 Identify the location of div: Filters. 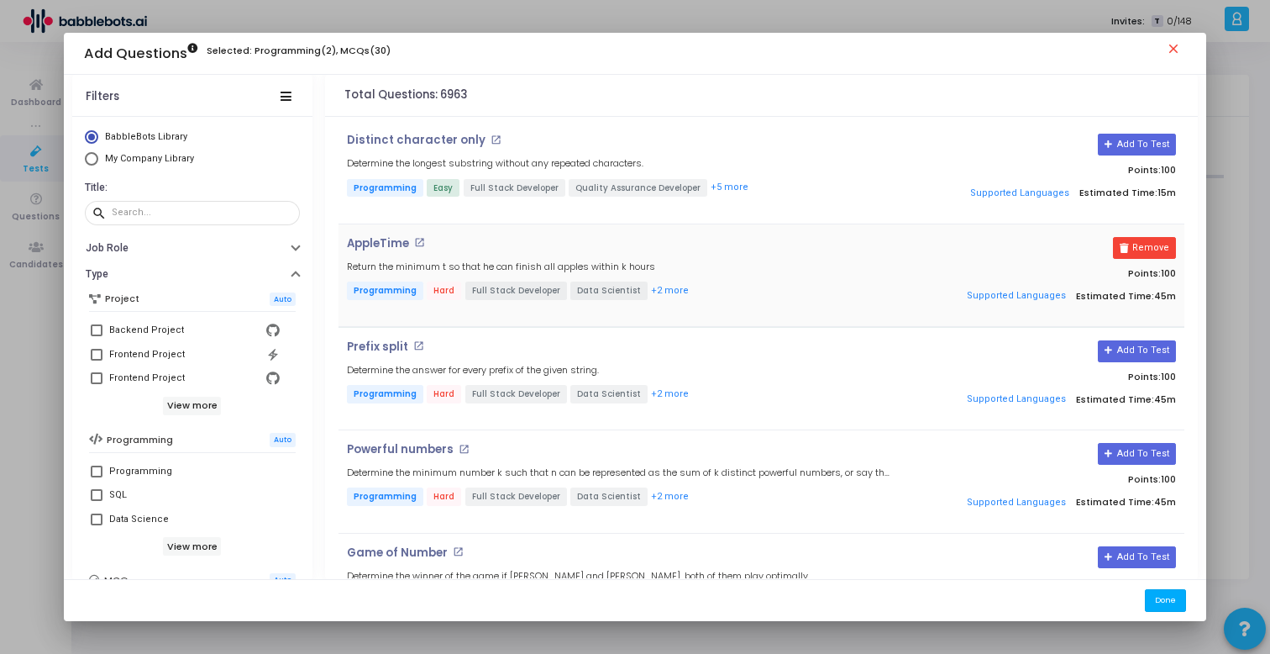
(102, 97).